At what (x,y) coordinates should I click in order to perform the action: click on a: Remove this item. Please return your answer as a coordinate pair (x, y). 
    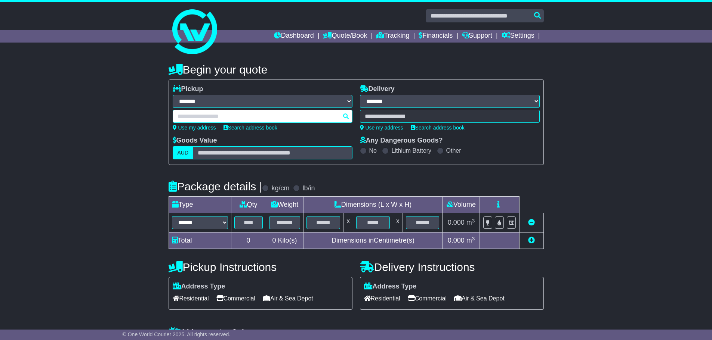
    Looking at the image, I should click on (531, 223).